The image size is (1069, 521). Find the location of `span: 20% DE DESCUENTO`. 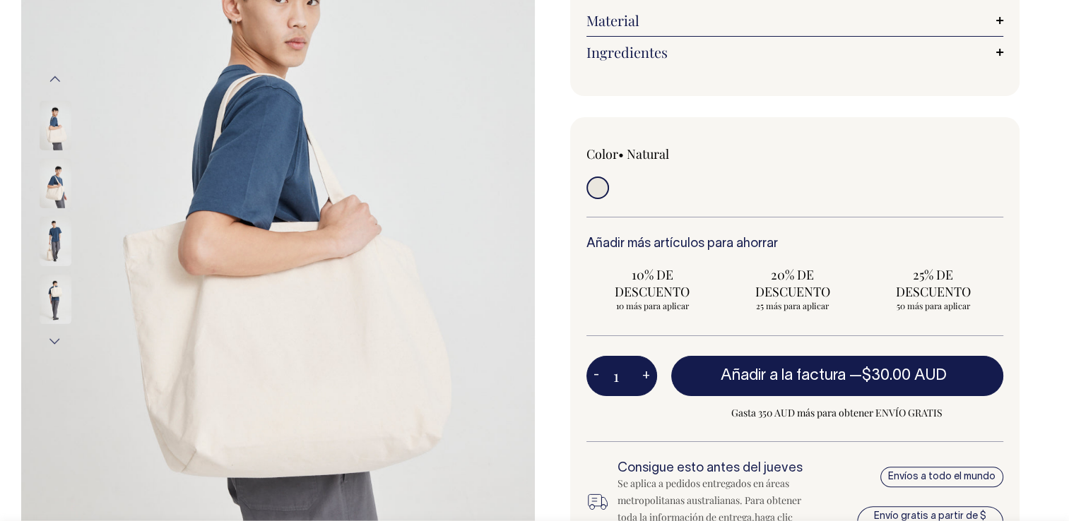

span: 20% DE DESCUENTO is located at coordinates (792, 283).